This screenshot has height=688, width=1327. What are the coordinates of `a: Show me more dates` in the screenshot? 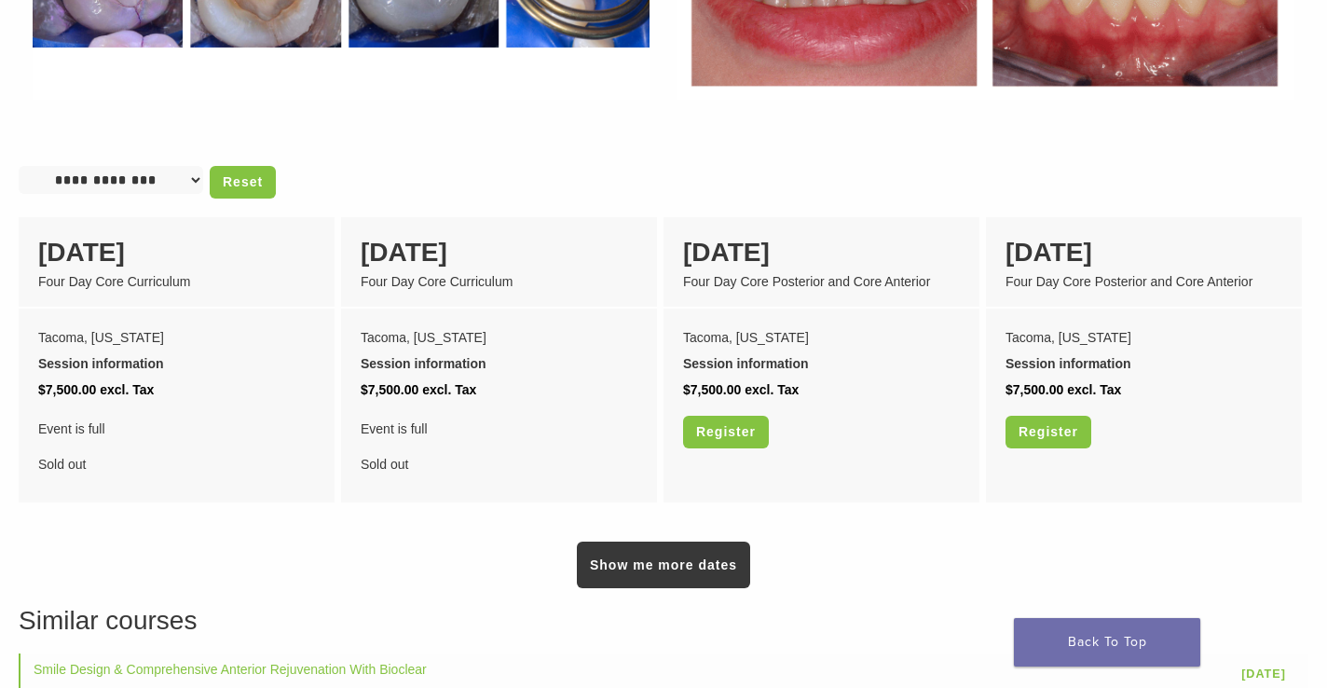 It's located at (664, 565).